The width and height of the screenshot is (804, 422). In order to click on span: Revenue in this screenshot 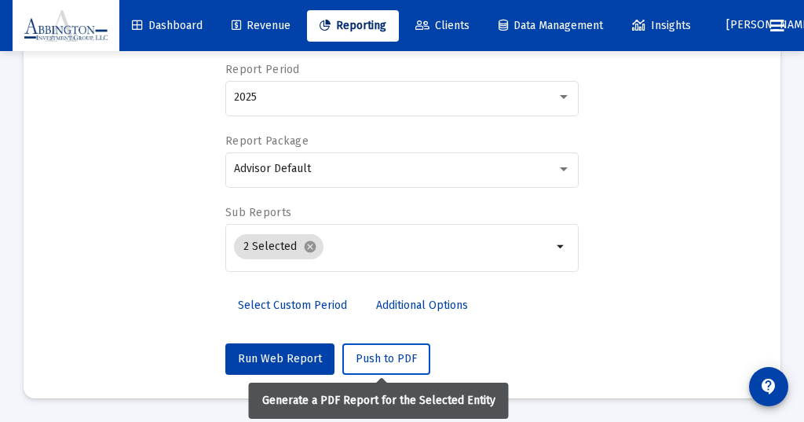, I will do `click(261, 25)`.